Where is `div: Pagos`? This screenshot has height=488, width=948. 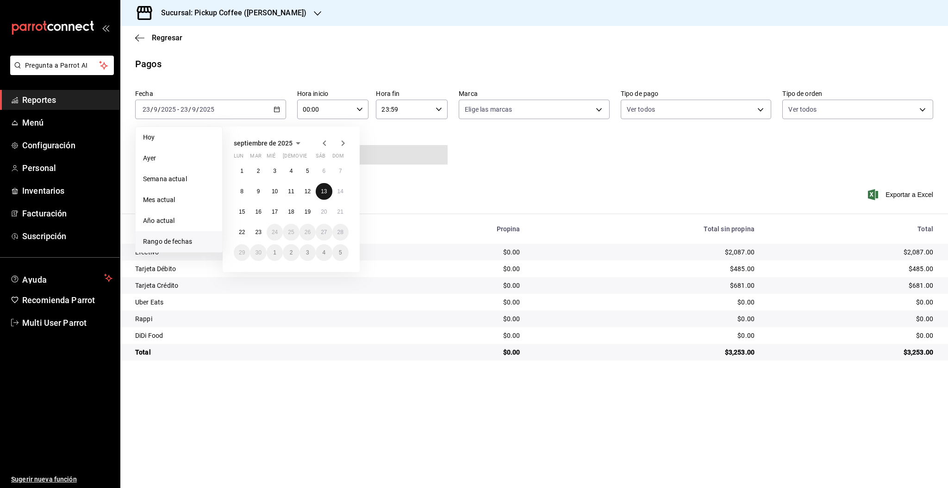 div: Pagos is located at coordinates (148, 64).